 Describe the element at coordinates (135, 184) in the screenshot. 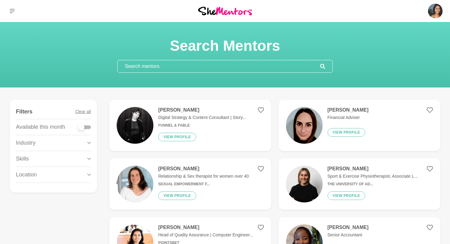

I see `img: d6e4e6fb47c6b0833f5b2b80120bcf2f287bc3aa-2570x2447.jpg` at that location.